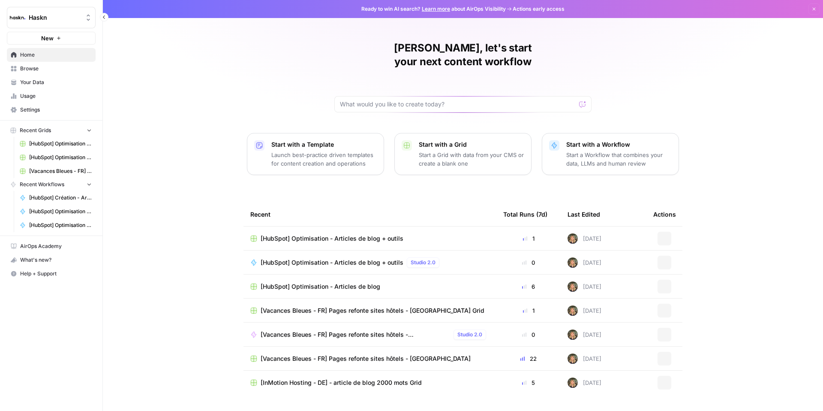 The width and height of the screenshot is (823, 411). Describe the element at coordinates (51, 246) in the screenshot. I see `a: AirOps Academy` at that location.